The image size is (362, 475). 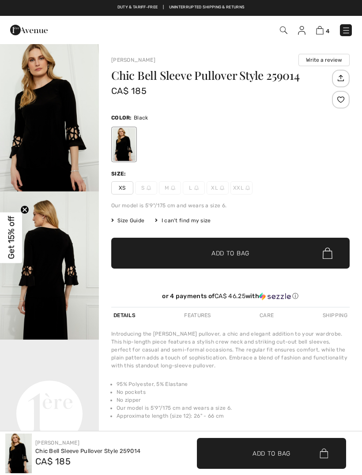 What do you see at coordinates (324, 60) in the screenshot?
I see `button: Write a review` at bounding box center [324, 60].